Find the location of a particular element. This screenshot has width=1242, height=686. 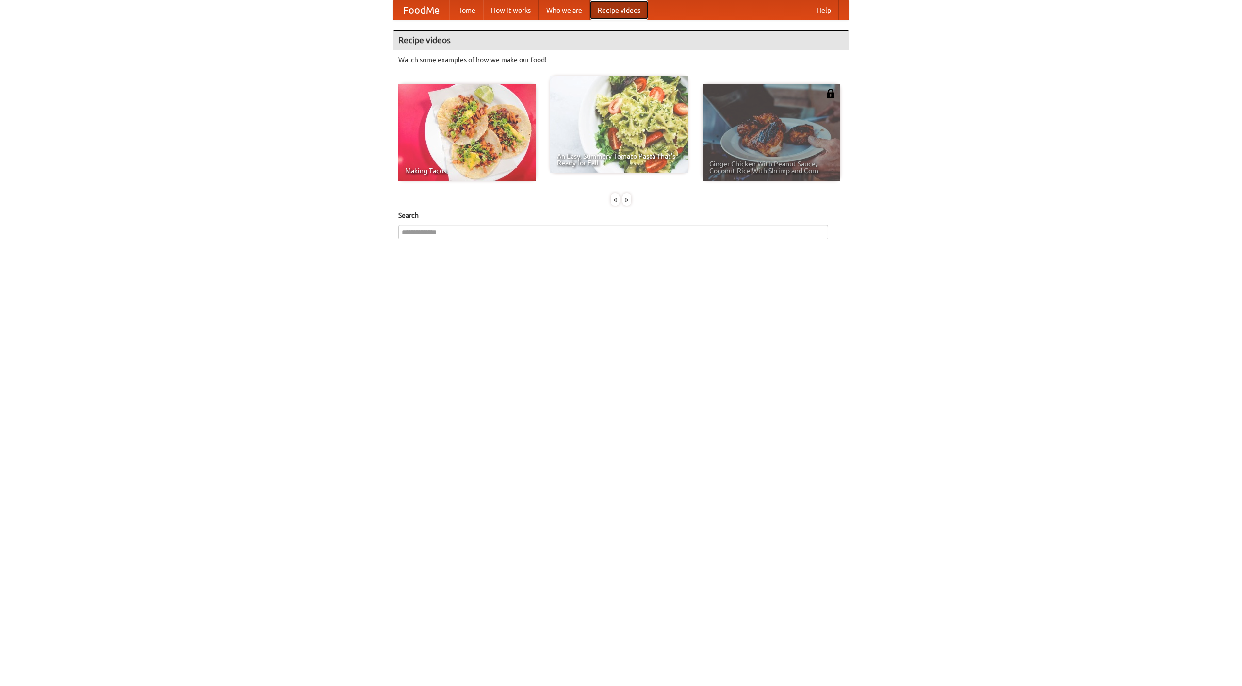

span: Making Tacos is located at coordinates (467, 171).